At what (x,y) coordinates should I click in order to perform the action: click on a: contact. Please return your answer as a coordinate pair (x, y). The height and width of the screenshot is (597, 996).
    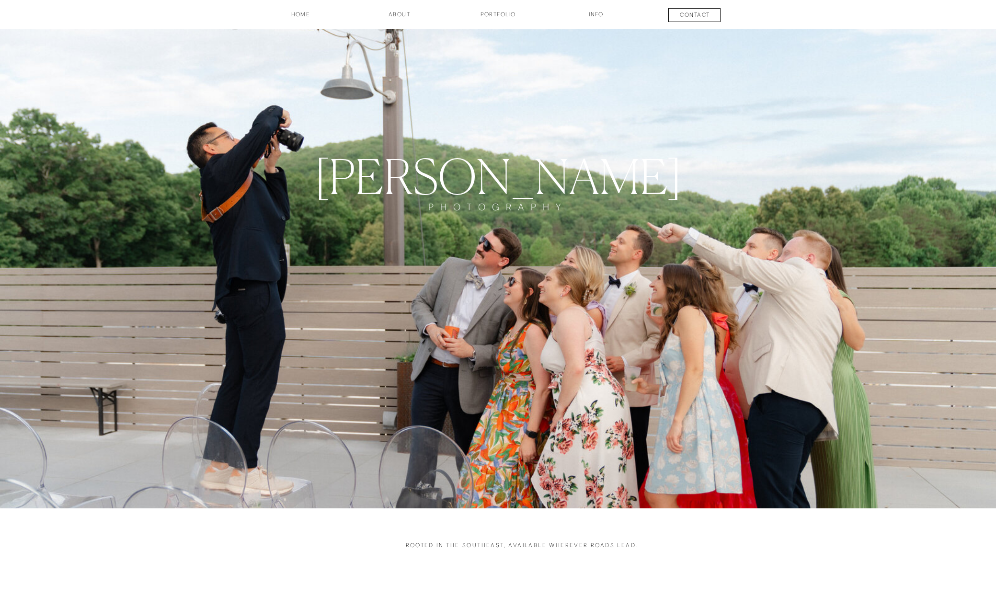
    Looking at the image, I should click on (695, 16).